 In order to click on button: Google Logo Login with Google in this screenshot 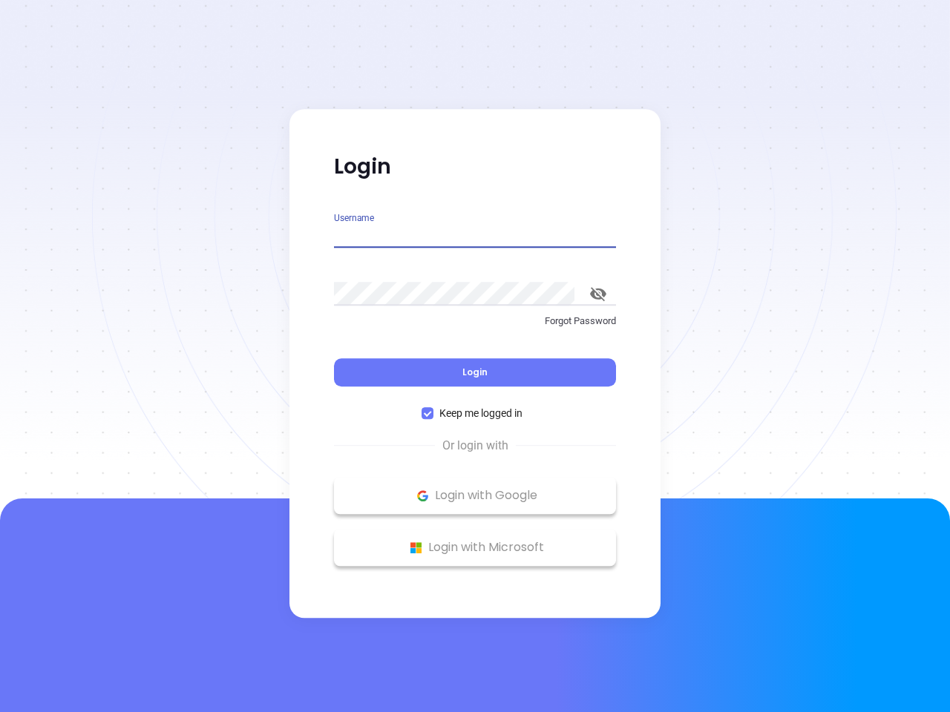, I will do `click(475, 496)`.